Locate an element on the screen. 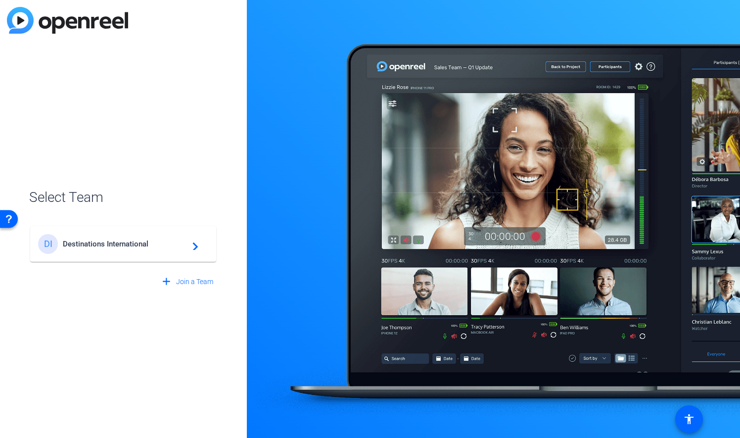  mat-icon: add is located at coordinates (166, 281).